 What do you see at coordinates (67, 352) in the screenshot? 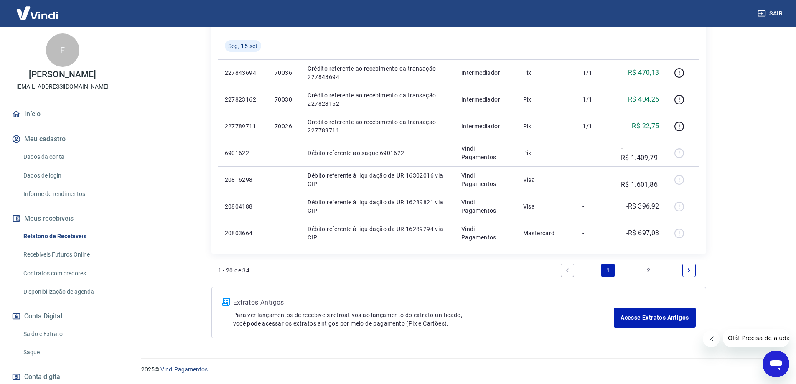
I see `a: Saque` at bounding box center [67, 352].